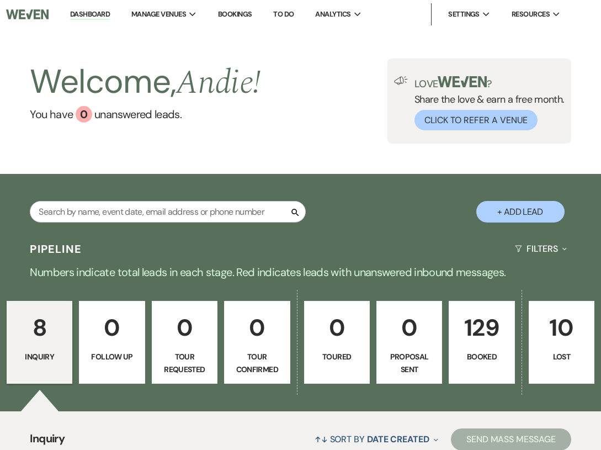 The image size is (601, 450). I want to click on img: loud-speaker-illustration.svg, so click(401, 81).